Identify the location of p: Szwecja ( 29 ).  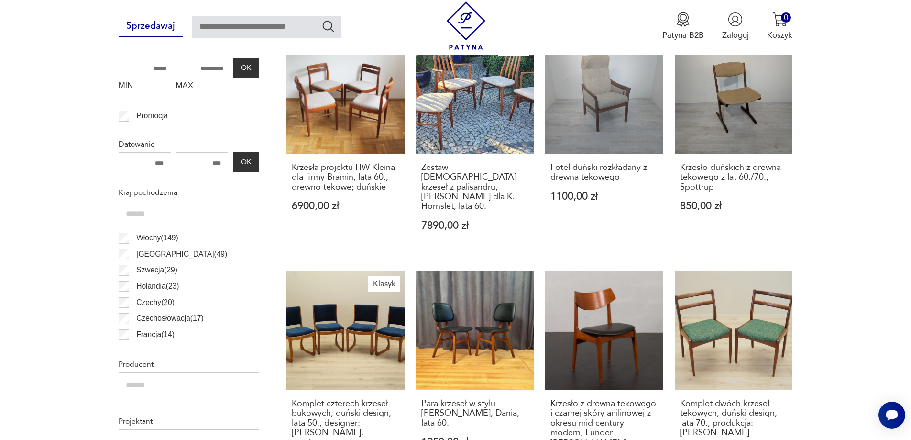
(157, 270).